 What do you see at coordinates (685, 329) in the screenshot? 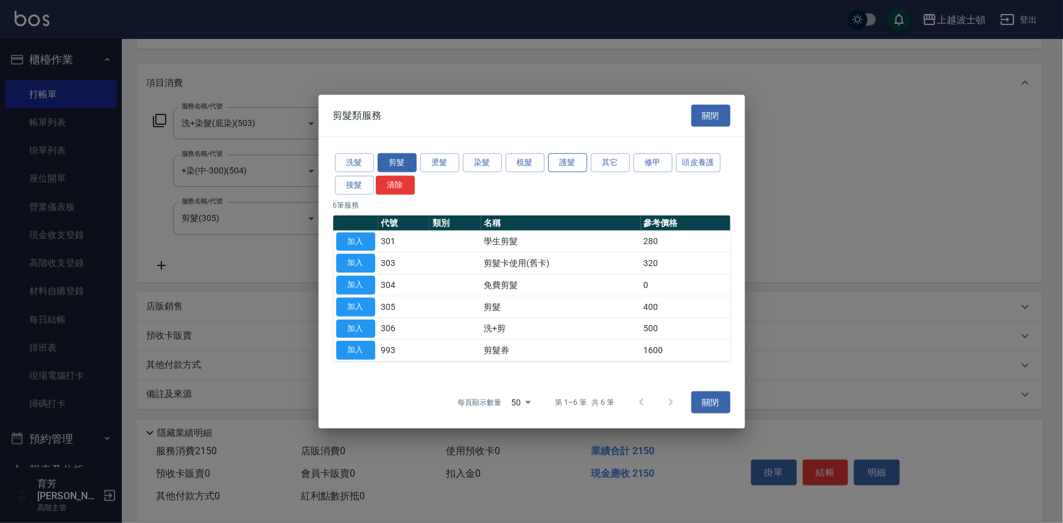
I see `td: 500` at bounding box center [685, 329].